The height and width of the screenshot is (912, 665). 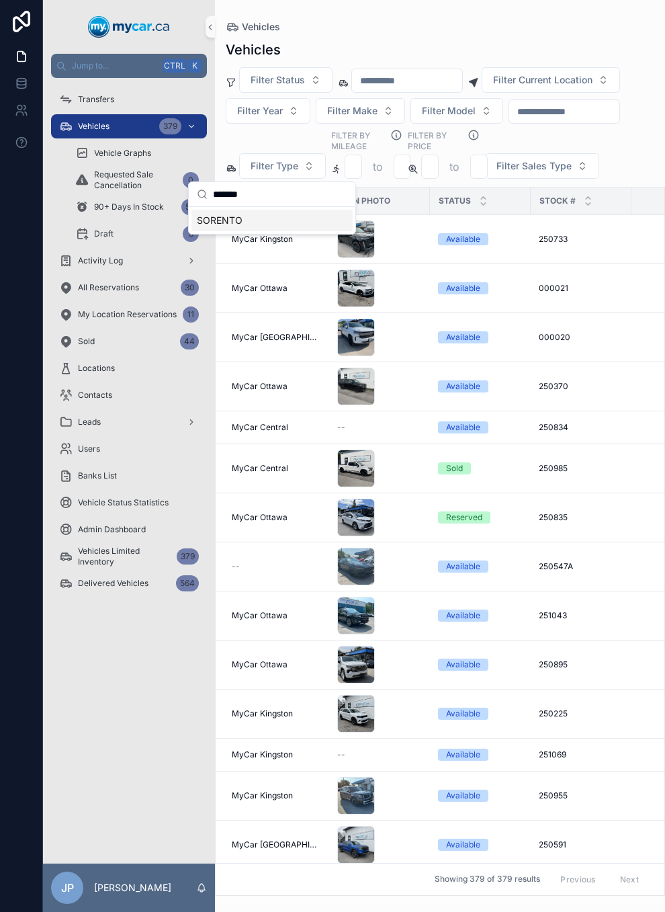 What do you see at coordinates (129, 345) in the screenshot?
I see `div: scrollable content` at bounding box center [129, 345].